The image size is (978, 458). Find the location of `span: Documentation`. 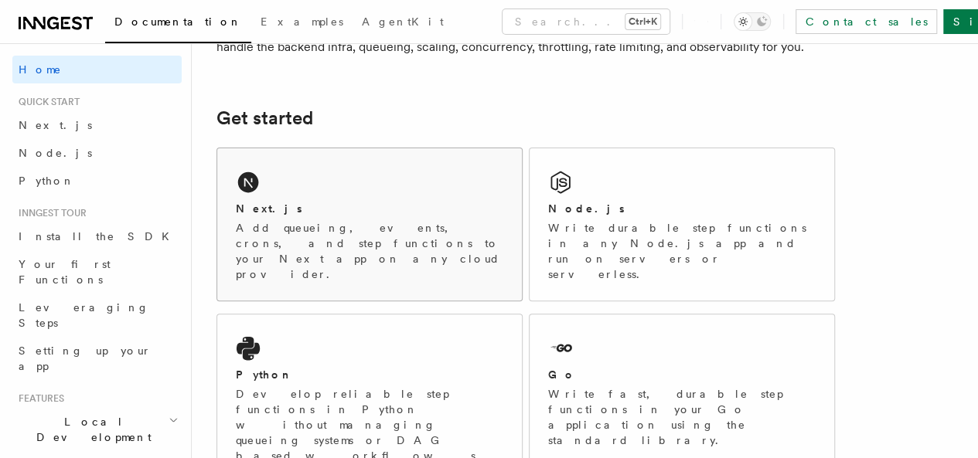

span: Documentation is located at coordinates (178, 22).